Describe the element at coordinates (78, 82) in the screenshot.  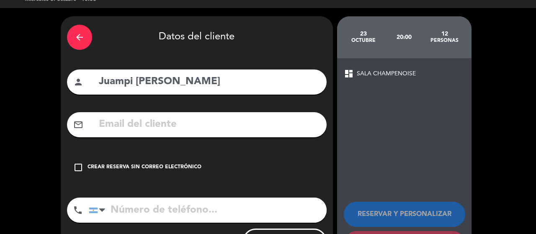
I see `i: person` at that location.